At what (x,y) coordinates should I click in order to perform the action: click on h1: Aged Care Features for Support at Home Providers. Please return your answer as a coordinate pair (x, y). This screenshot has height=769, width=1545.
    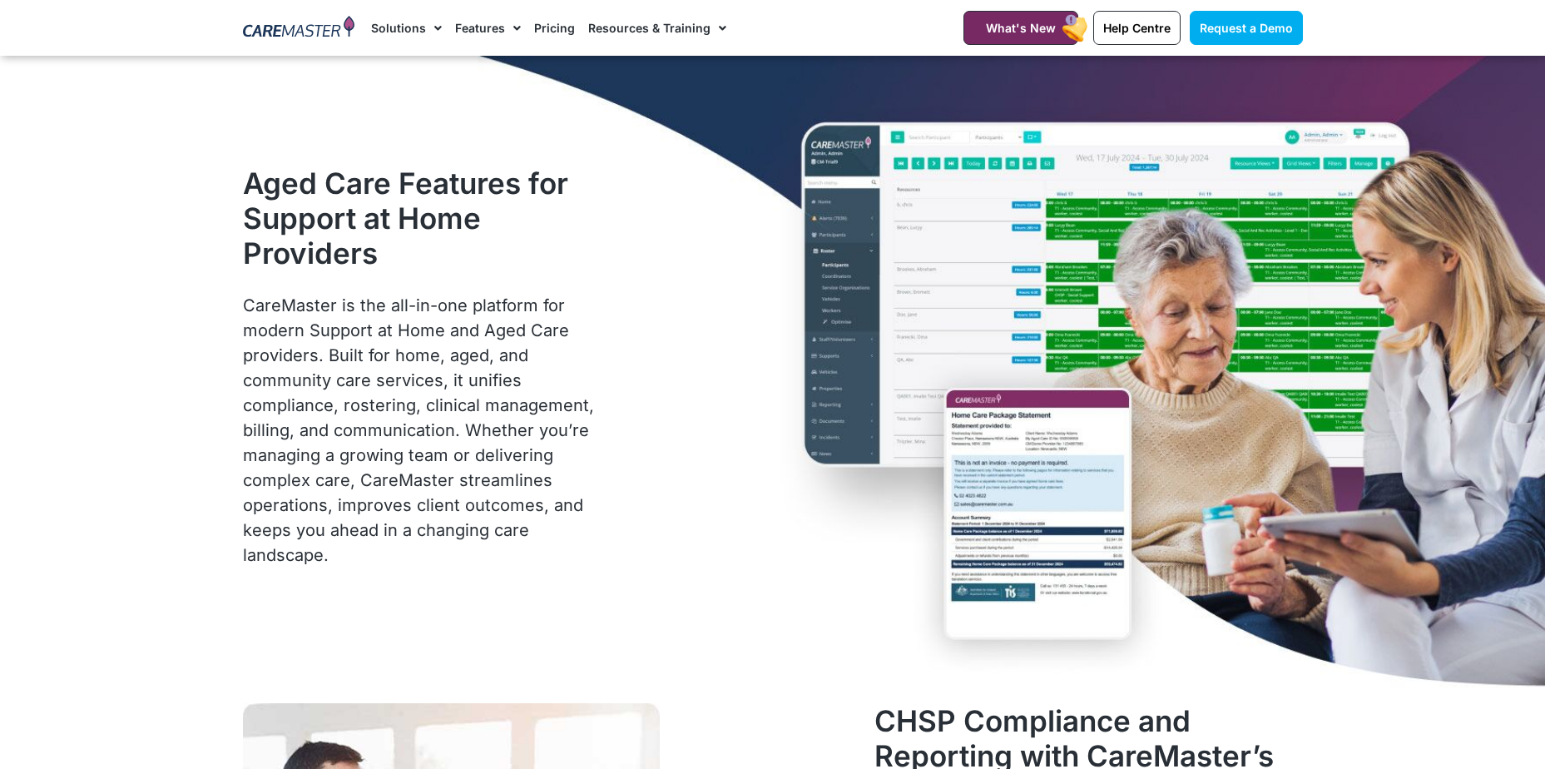
    Looking at the image, I should click on (423, 218).